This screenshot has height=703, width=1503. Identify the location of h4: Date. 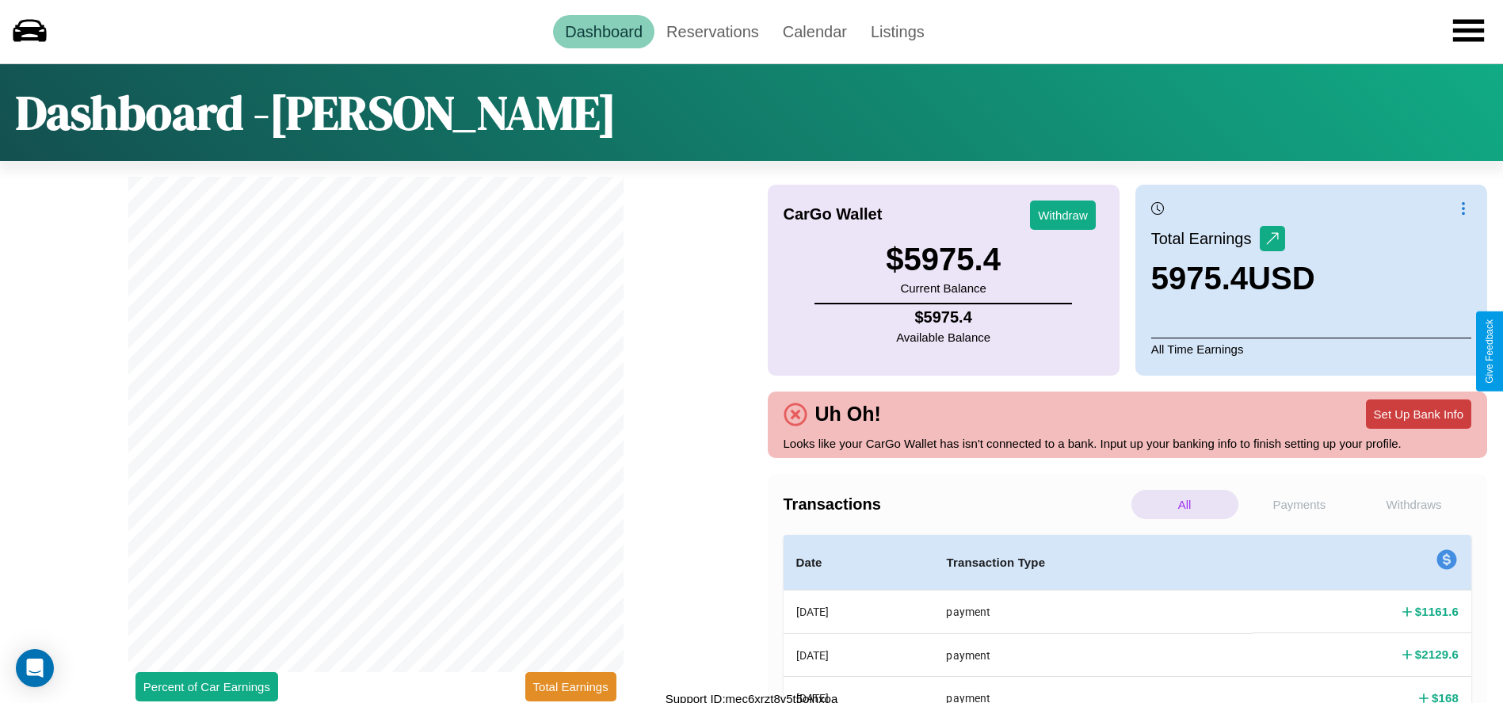
(859, 563).